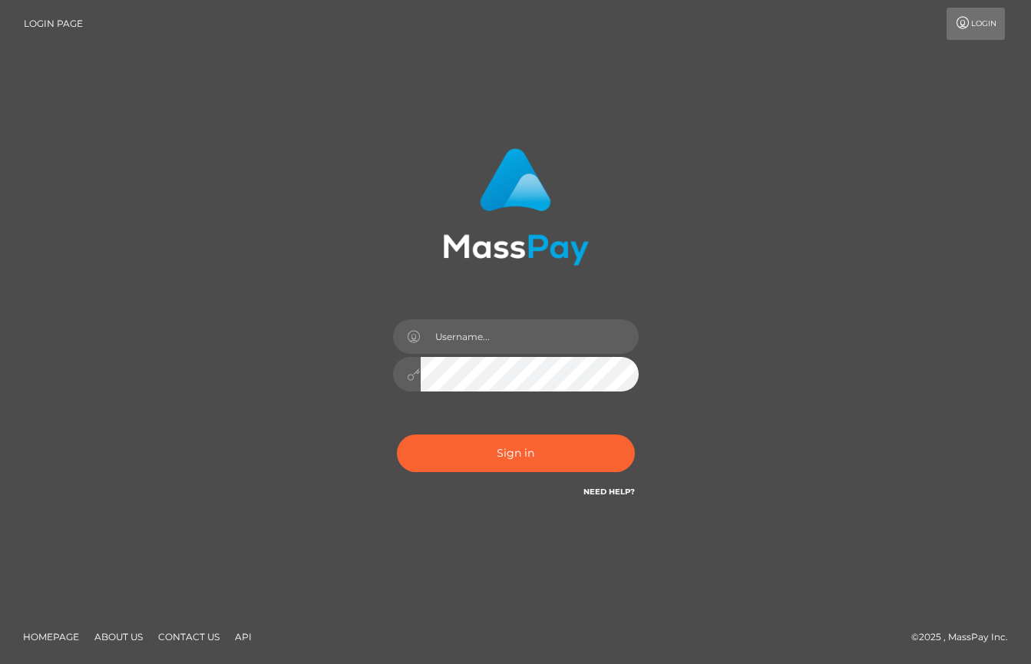  Describe the element at coordinates (53, 24) in the screenshot. I see `a: Login Page` at that location.